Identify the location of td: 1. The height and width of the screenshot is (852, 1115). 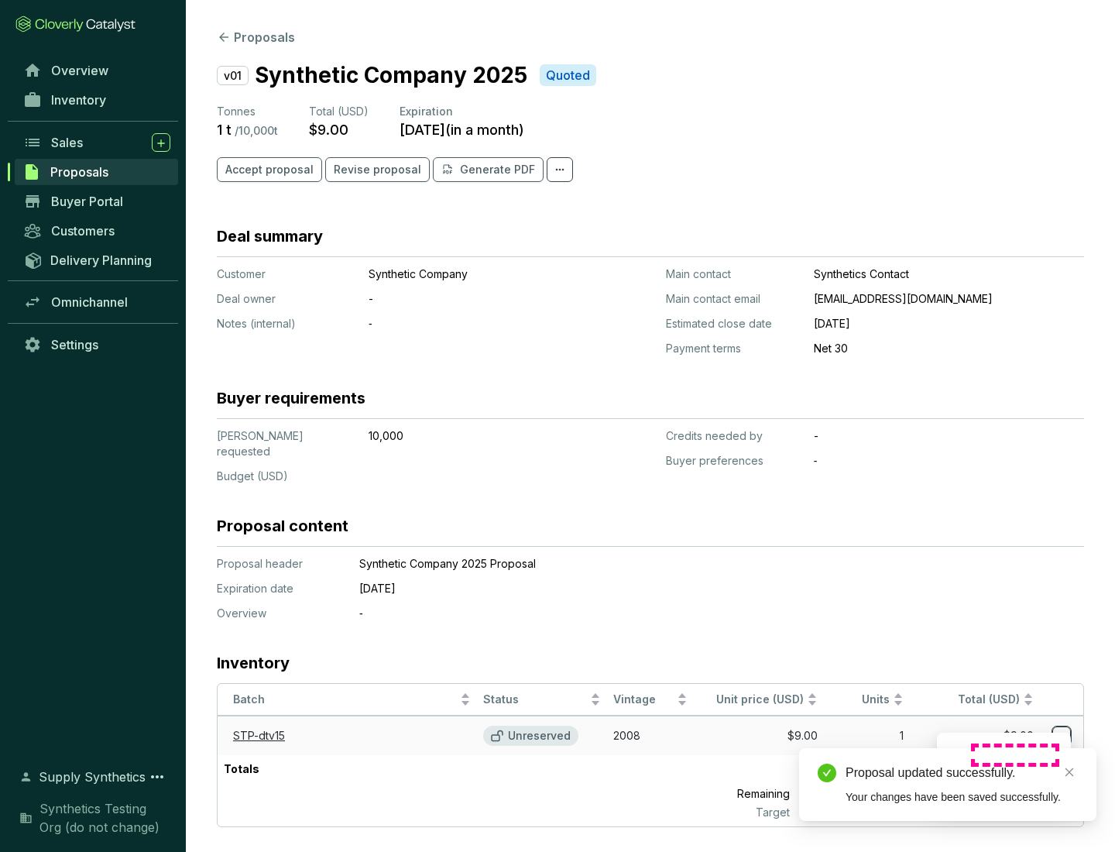
(867, 735).